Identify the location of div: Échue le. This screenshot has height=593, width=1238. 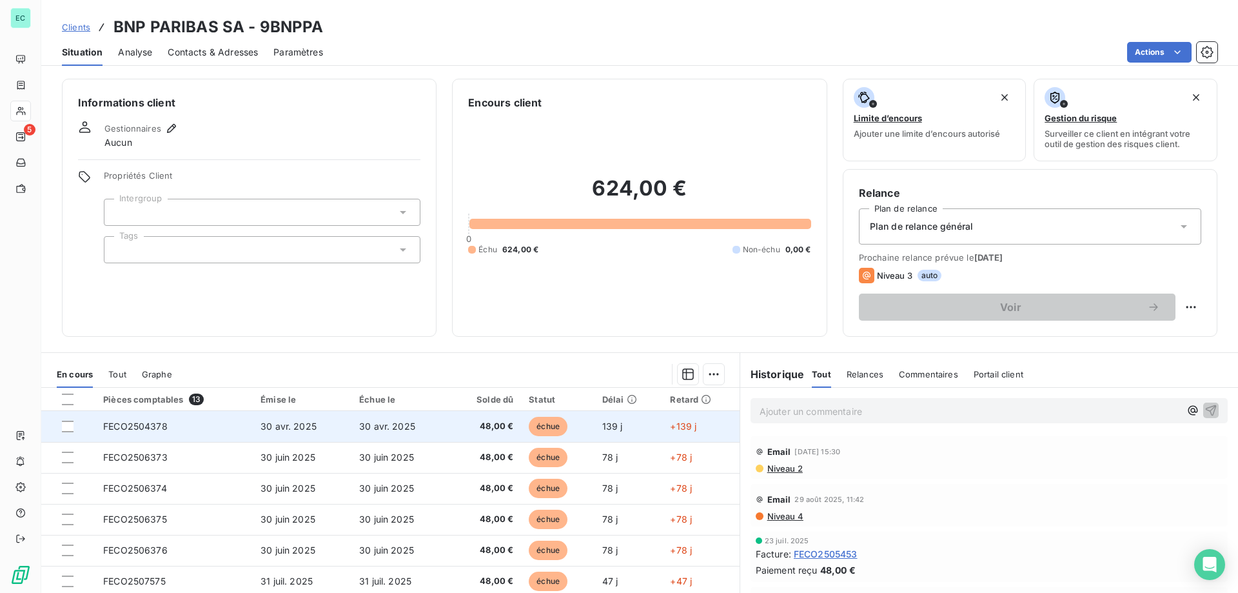
(401, 399).